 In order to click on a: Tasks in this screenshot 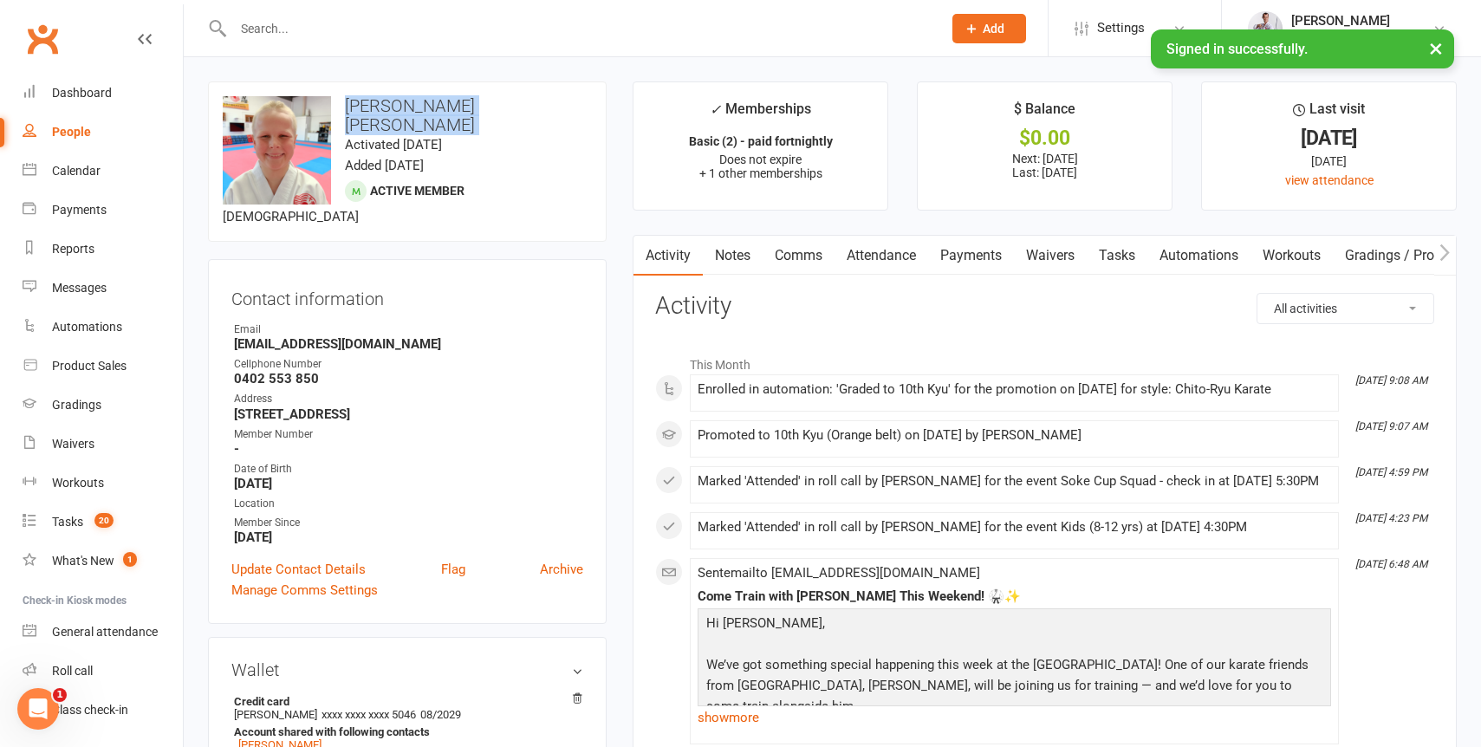, I will do `click(1117, 256)`.